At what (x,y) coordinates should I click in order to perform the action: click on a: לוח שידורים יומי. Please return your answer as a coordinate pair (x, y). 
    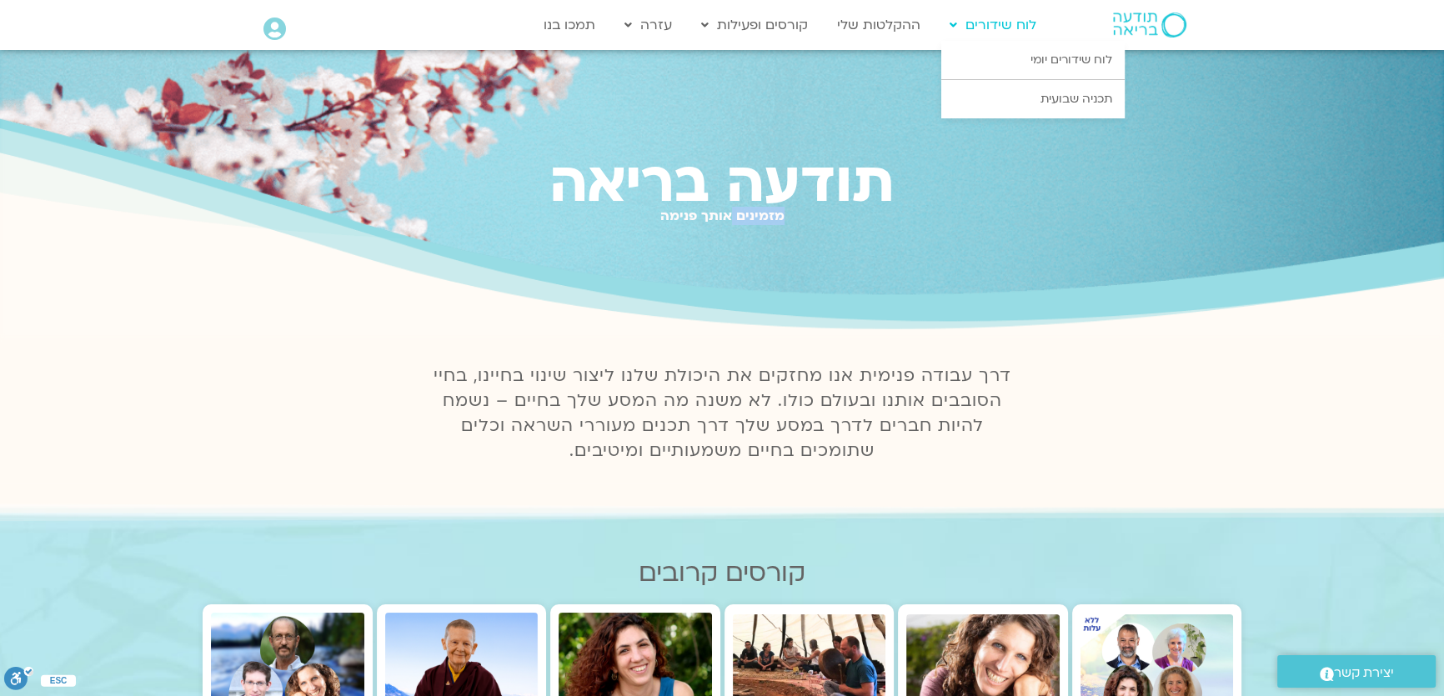
    Looking at the image, I should click on (1033, 60).